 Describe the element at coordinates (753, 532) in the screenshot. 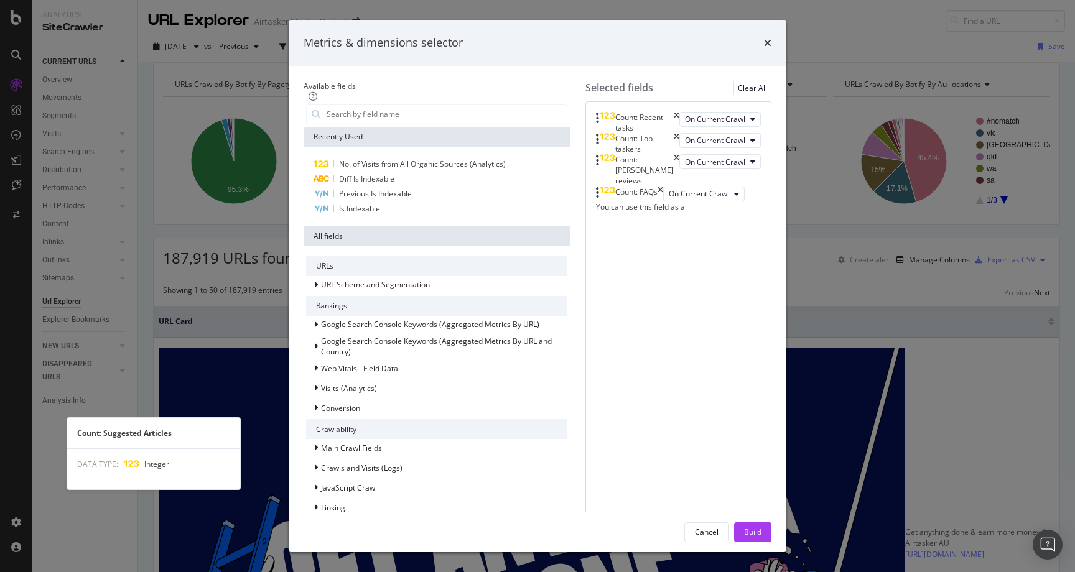

I see `div: Build` at that location.